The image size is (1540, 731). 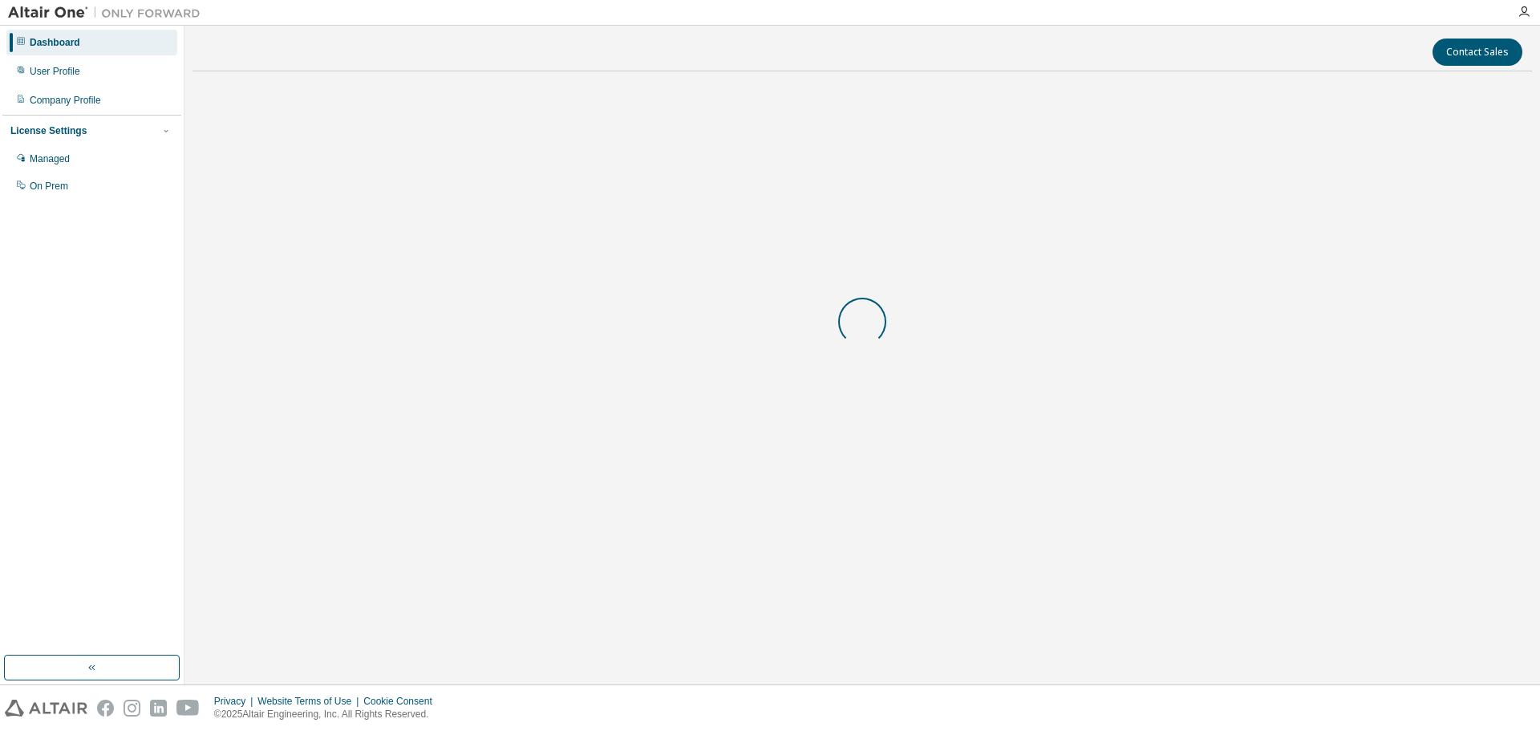 I want to click on p: © 2025 Altair Engineering, Inc. All Rights Reserved., so click(x=328, y=714).